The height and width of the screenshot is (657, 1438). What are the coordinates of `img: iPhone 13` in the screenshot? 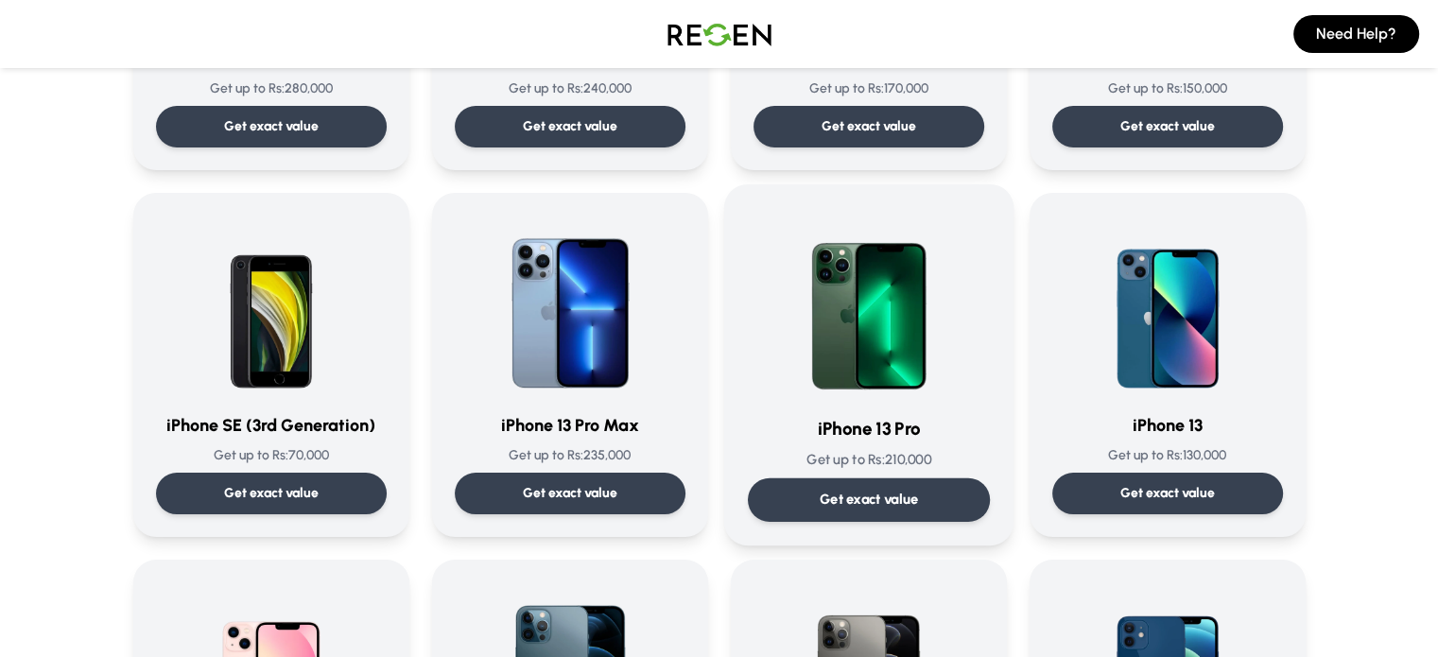 It's located at (1168, 306).